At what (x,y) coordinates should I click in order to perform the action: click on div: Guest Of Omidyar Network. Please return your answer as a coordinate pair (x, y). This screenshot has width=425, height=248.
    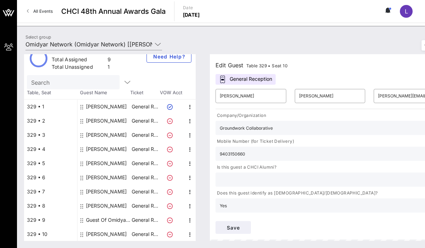
    Looking at the image, I should click on (108, 220).